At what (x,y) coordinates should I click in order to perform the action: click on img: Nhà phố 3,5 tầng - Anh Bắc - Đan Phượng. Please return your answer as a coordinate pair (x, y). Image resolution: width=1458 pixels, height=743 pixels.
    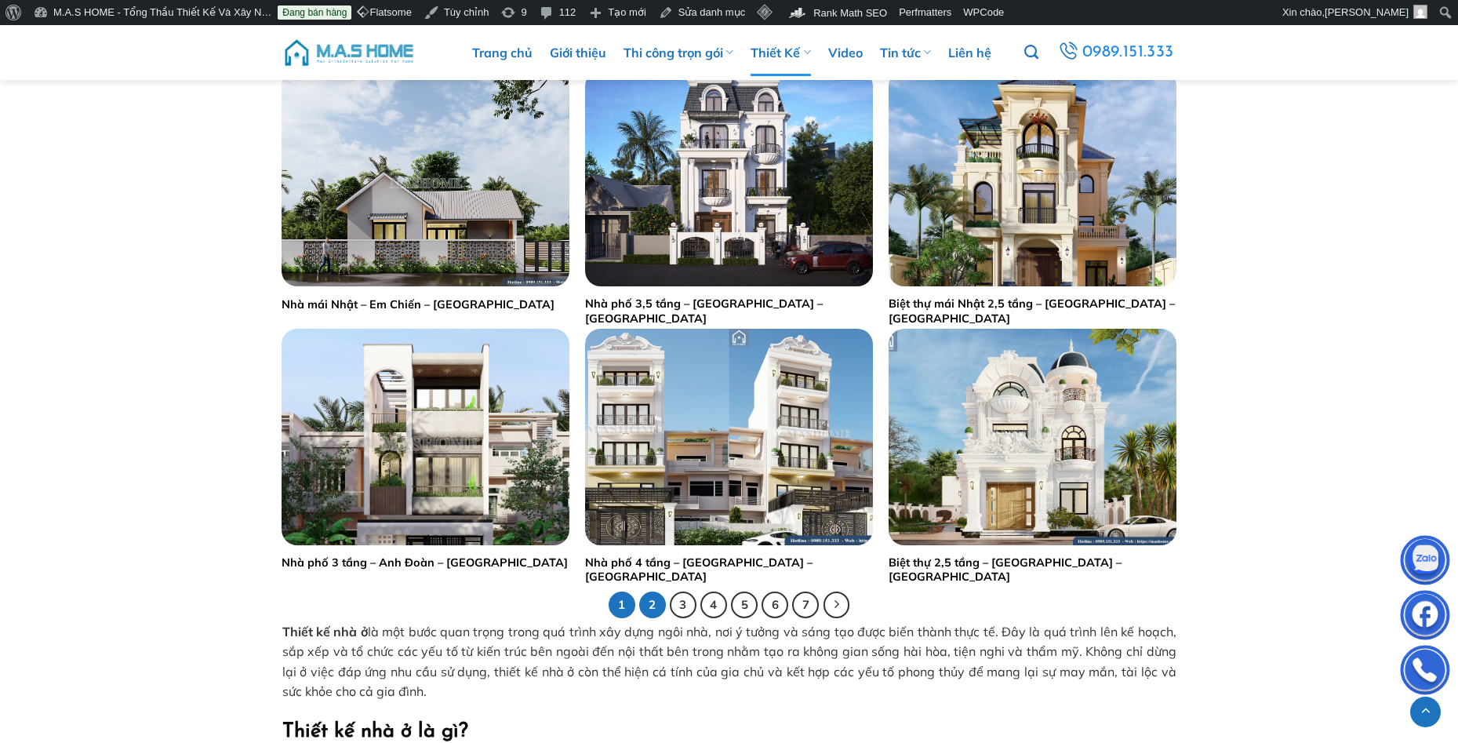
    Looking at the image, I should click on (728, 178).